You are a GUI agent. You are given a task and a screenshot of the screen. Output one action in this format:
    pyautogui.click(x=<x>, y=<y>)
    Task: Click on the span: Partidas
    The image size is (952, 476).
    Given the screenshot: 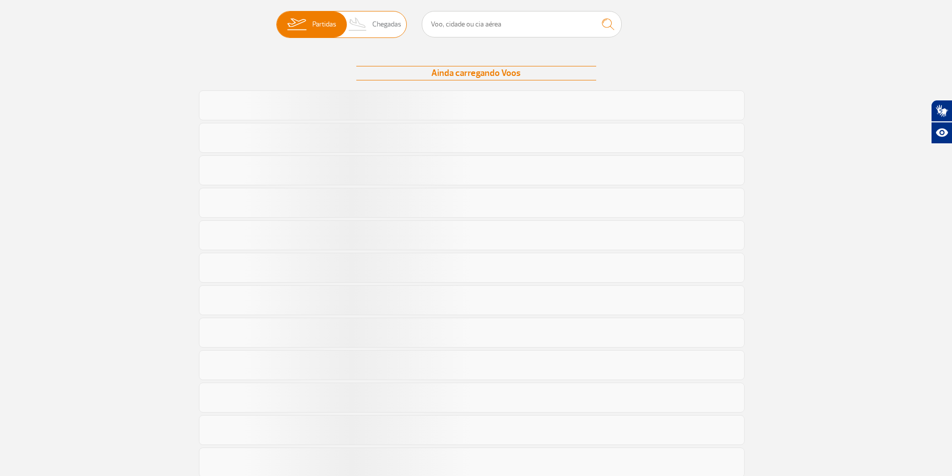 What is the action you would take?
    pyautogui.click(x=324, y=24)
    